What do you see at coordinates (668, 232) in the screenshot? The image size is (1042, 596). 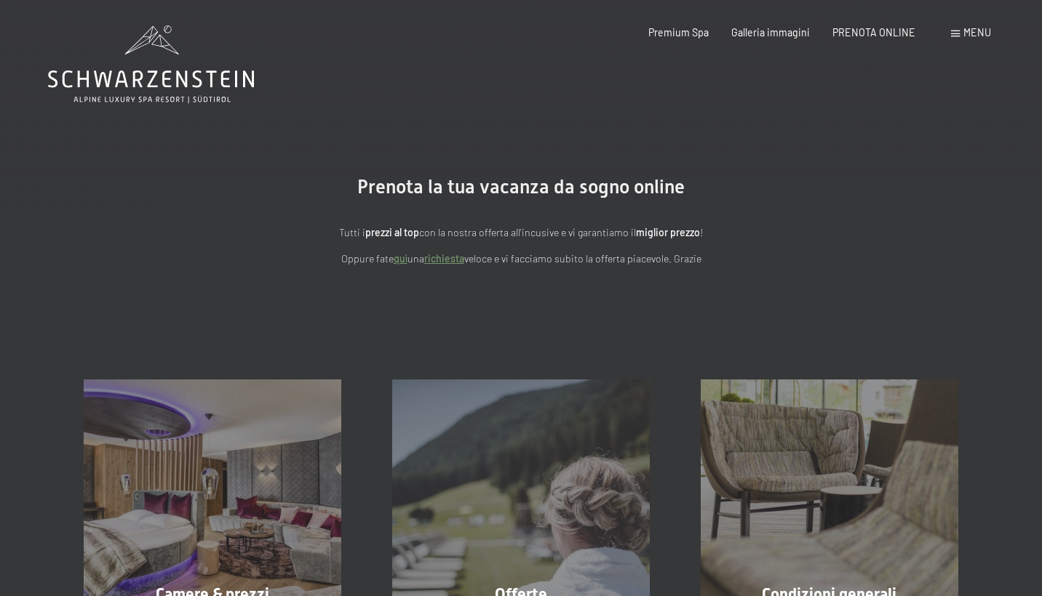 I see `strong: miglior prezzo` at bounding box center [668, 232].